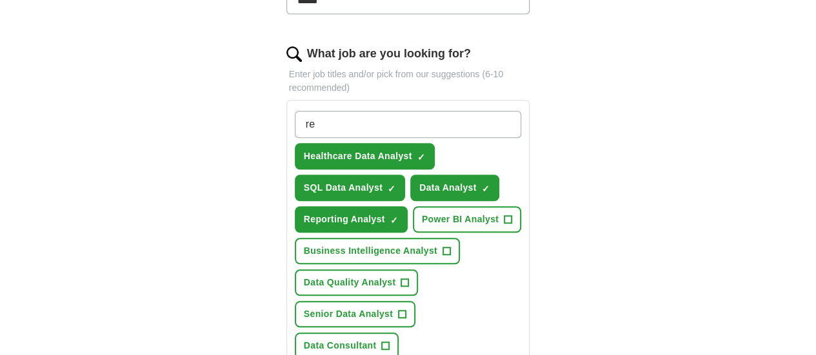 This screenshot has height=355, width=816. I want to click on span: Power BI Analyst, so click(460, 219).